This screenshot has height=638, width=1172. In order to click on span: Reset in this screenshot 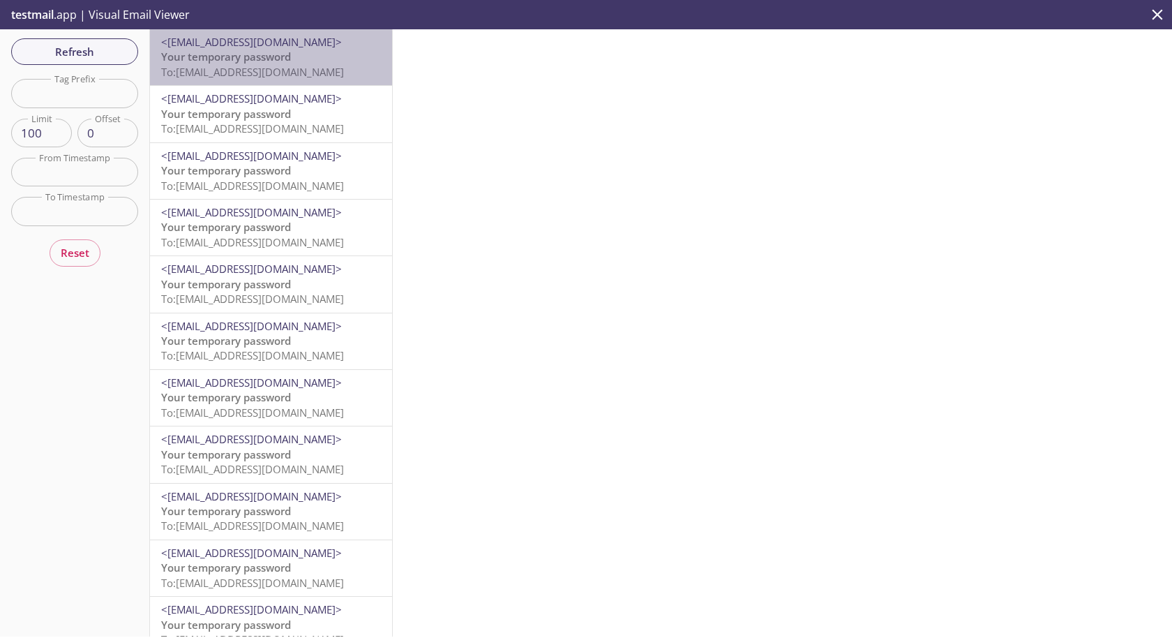, I will do `click(75, 252)`.